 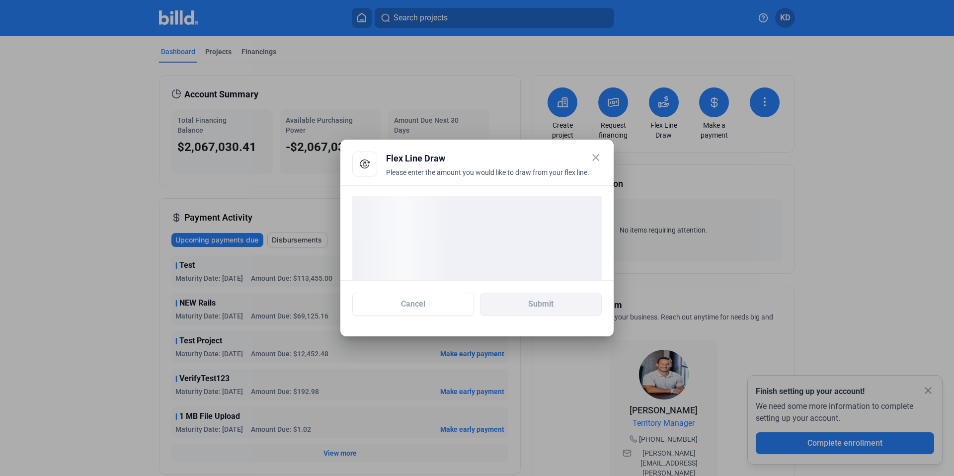 I want to click on div: Flex Line Draw, so click(x=494, y=159).